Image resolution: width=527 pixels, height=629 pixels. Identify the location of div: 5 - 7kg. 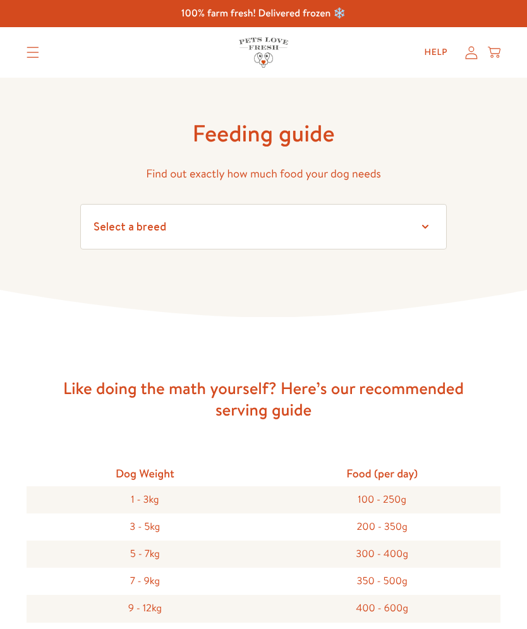
(145, 554).